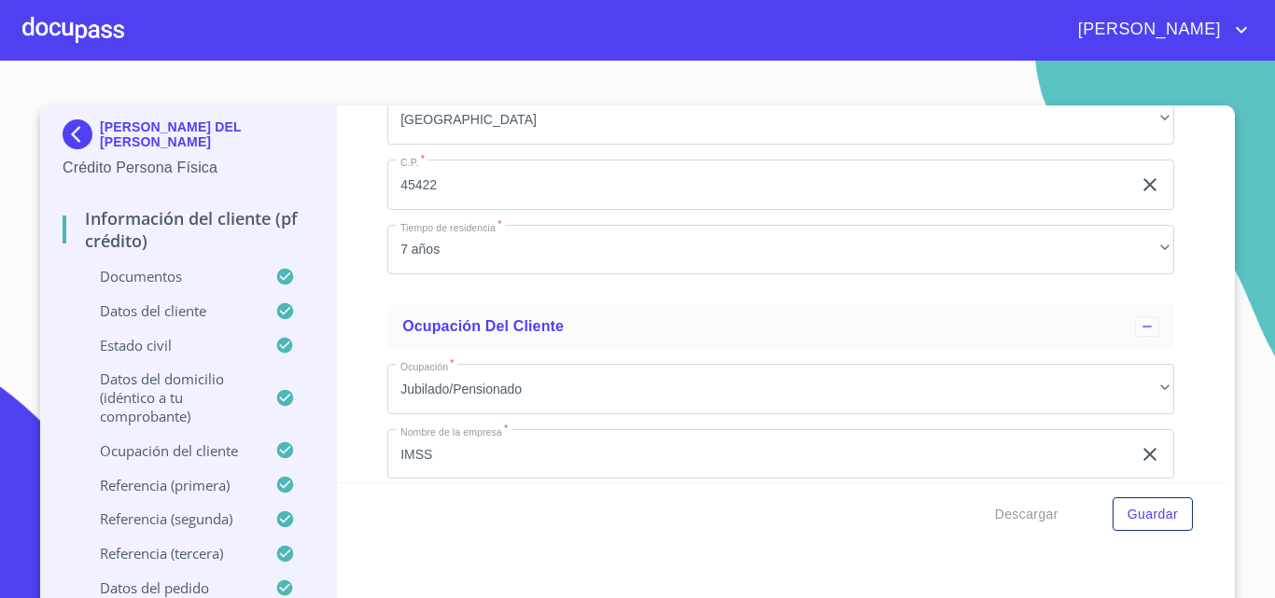 Image resolution: width=1275 pixels, height=598 pixels. I want to click on button: Guardar, so click(1153, 514).